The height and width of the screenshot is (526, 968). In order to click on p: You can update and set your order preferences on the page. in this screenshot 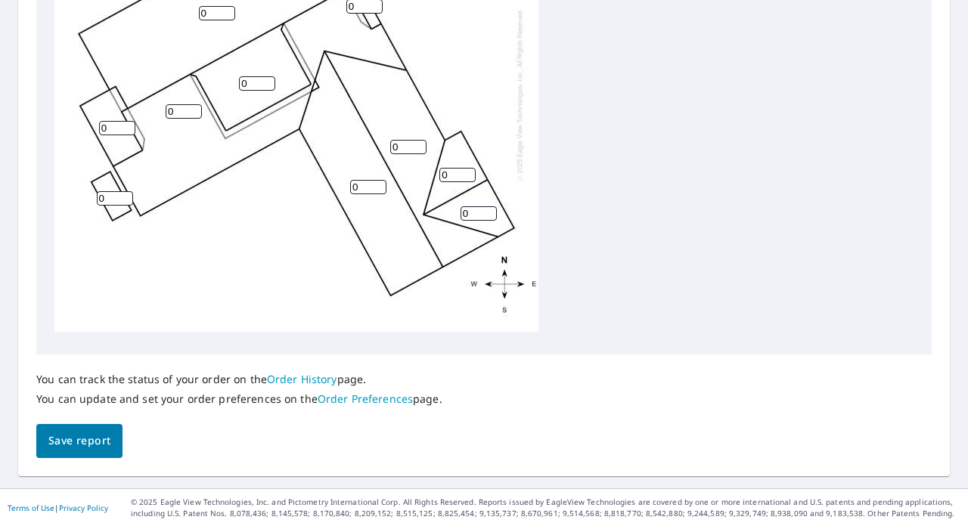, I will do `click(239, 399)`.